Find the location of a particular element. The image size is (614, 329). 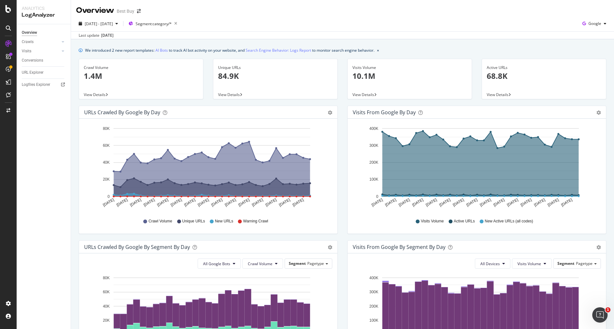

span: All Google Bots is located at coordinates (216, 264).